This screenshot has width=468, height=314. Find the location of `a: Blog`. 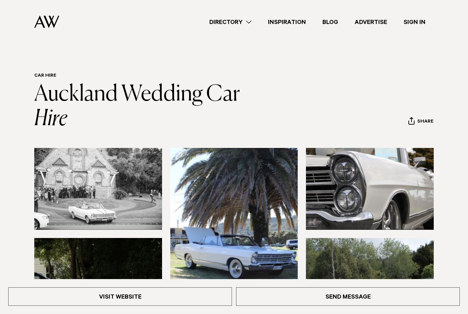

a: Blog is located at coordinates (331, 22).